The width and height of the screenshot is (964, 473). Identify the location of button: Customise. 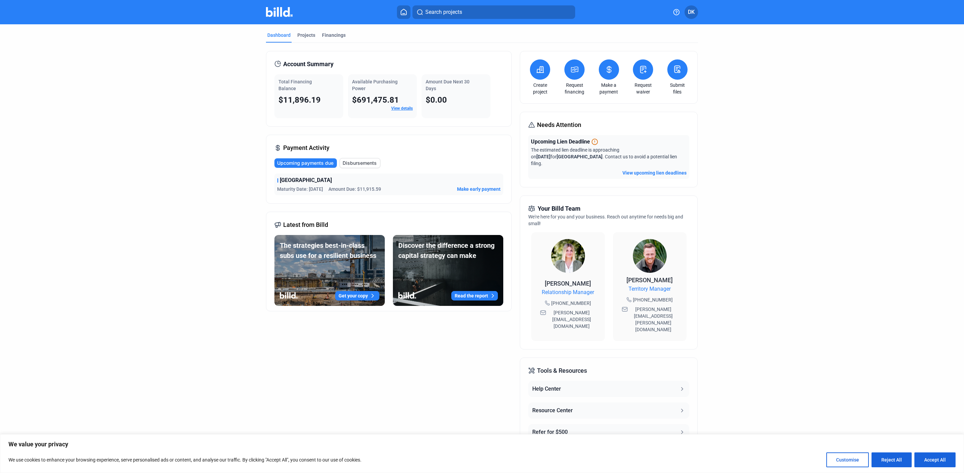
(848, 460).